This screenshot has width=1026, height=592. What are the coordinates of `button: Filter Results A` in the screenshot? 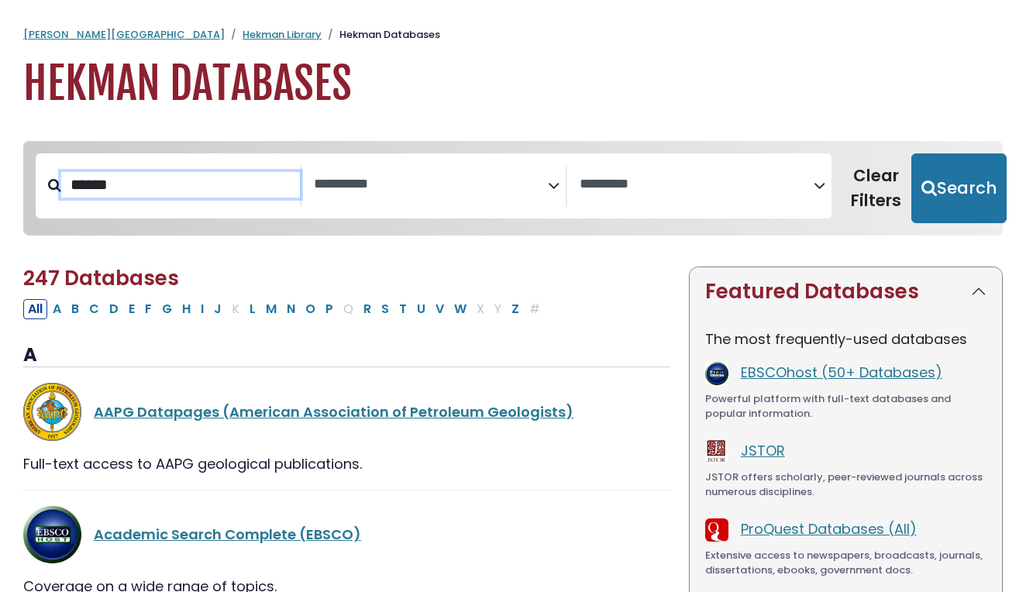 It's located at (57, 309).